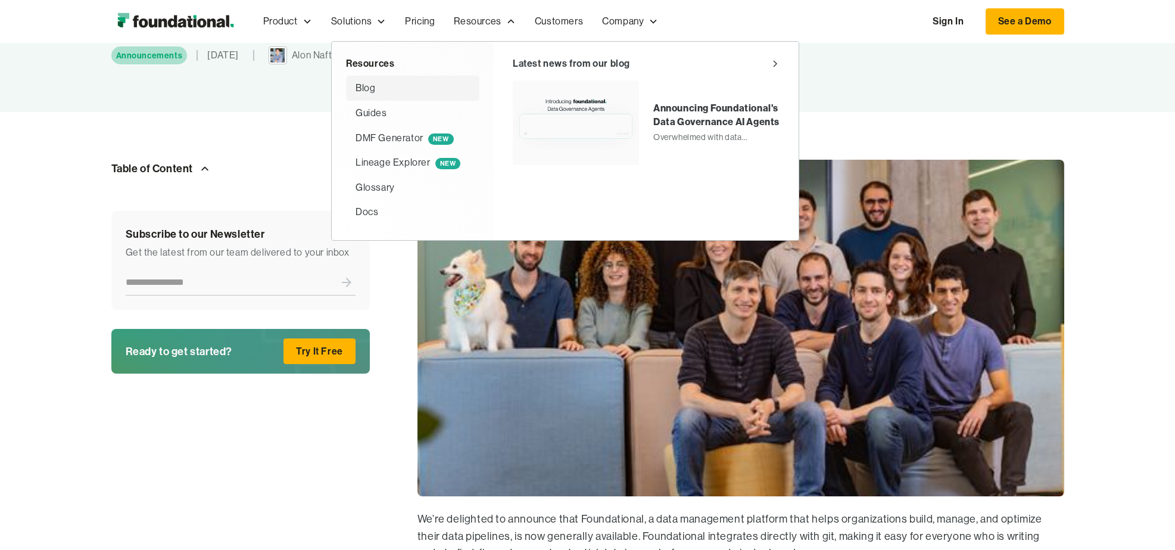  I want to click on div: Get the latest from our team delivered to your inbox, so click(241, 253).